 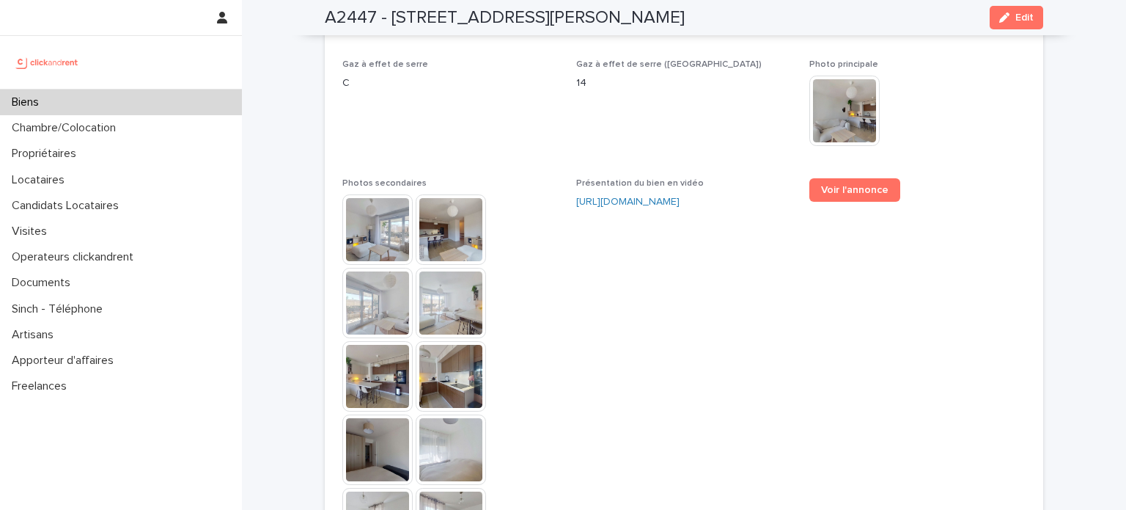 I want to click on span: Présentation du bien en vidéo, so click(x=640, y=183).